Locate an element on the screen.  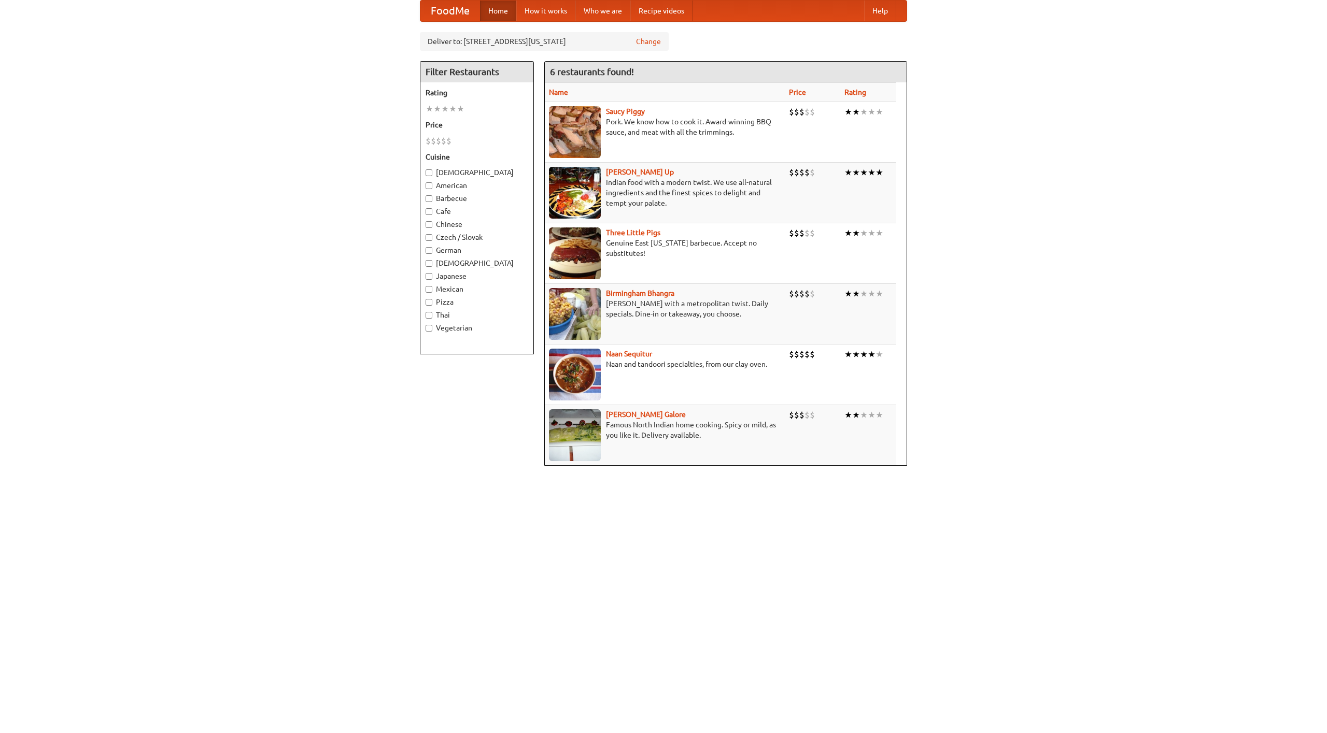
label: Japanese is located at coordinates (477, 276).